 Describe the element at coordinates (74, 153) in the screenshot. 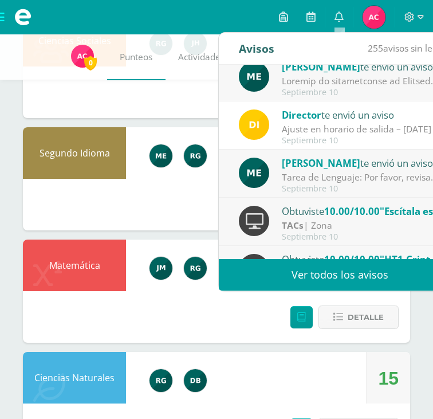

I see `div: Segundo Idioma` at that location.